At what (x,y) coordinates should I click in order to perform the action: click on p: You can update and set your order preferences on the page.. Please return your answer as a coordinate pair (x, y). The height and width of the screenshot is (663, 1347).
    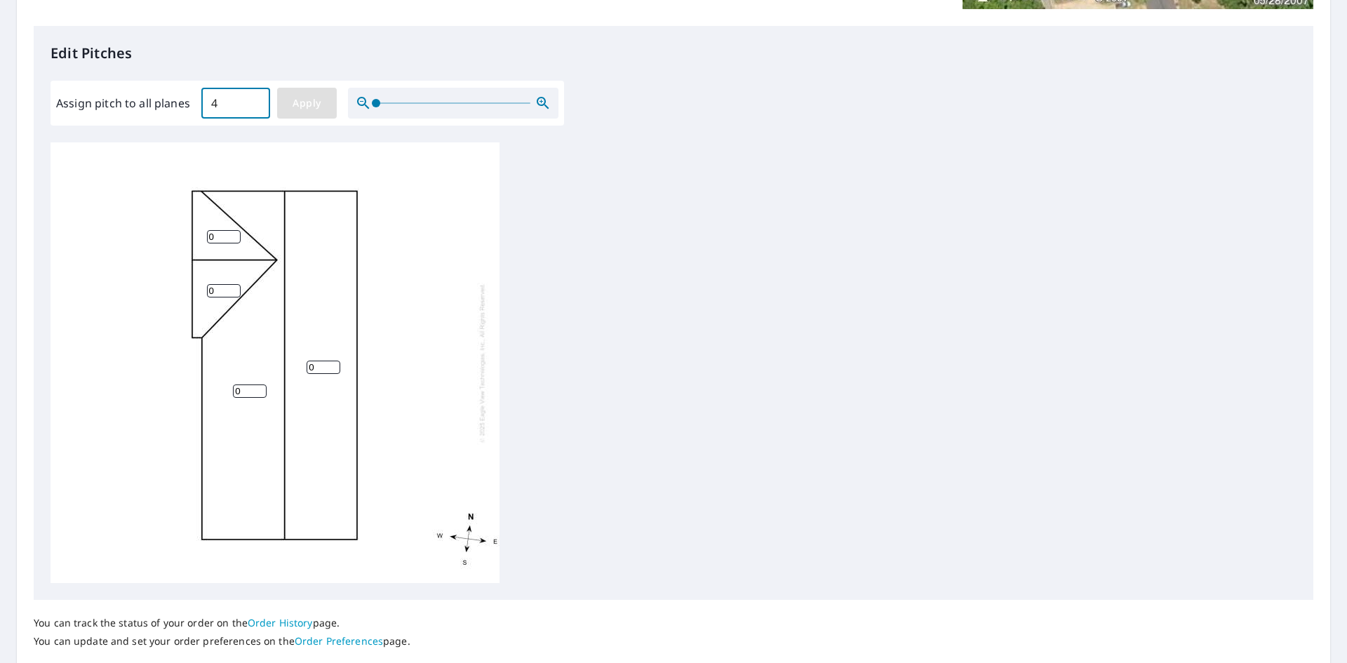
    Looking at the image, I should click on (222, 641).